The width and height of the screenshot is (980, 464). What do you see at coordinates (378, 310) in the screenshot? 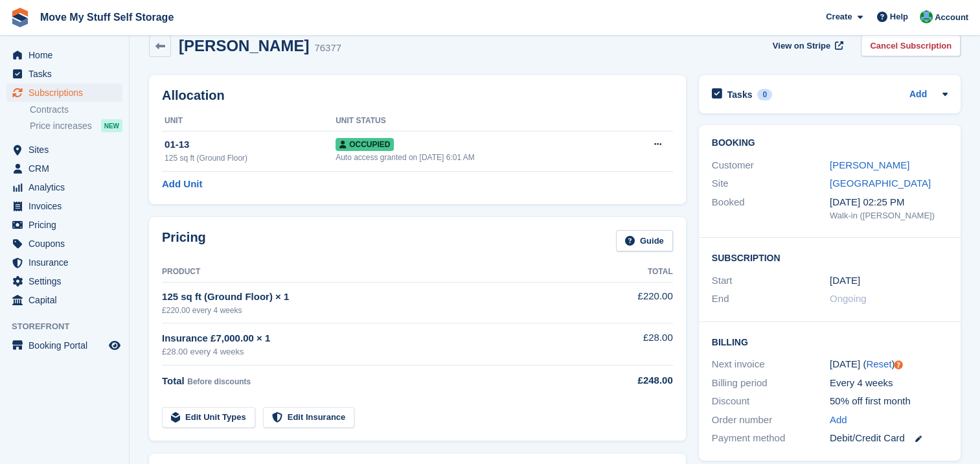
I see `div: £220.00 every 4 weeks` at bounding box center [378, 310].